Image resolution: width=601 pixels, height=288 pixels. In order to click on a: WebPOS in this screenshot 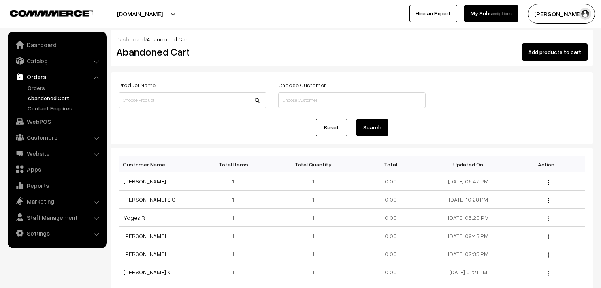, I will do `click(57, 122)`.